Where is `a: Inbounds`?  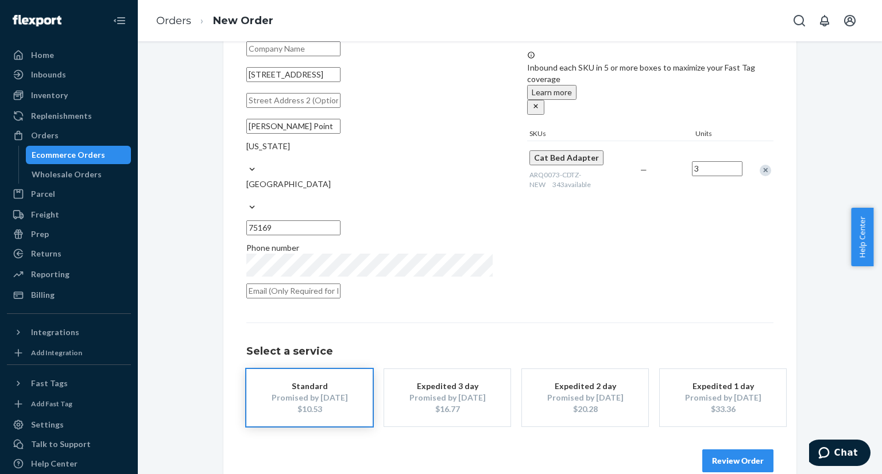 a: Inbounds is located at coordinates (69, 75).